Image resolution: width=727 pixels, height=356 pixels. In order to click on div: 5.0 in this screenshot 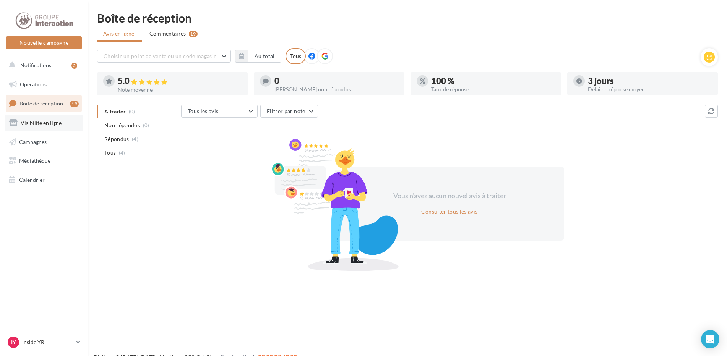, I will do `click(180, 81)`.